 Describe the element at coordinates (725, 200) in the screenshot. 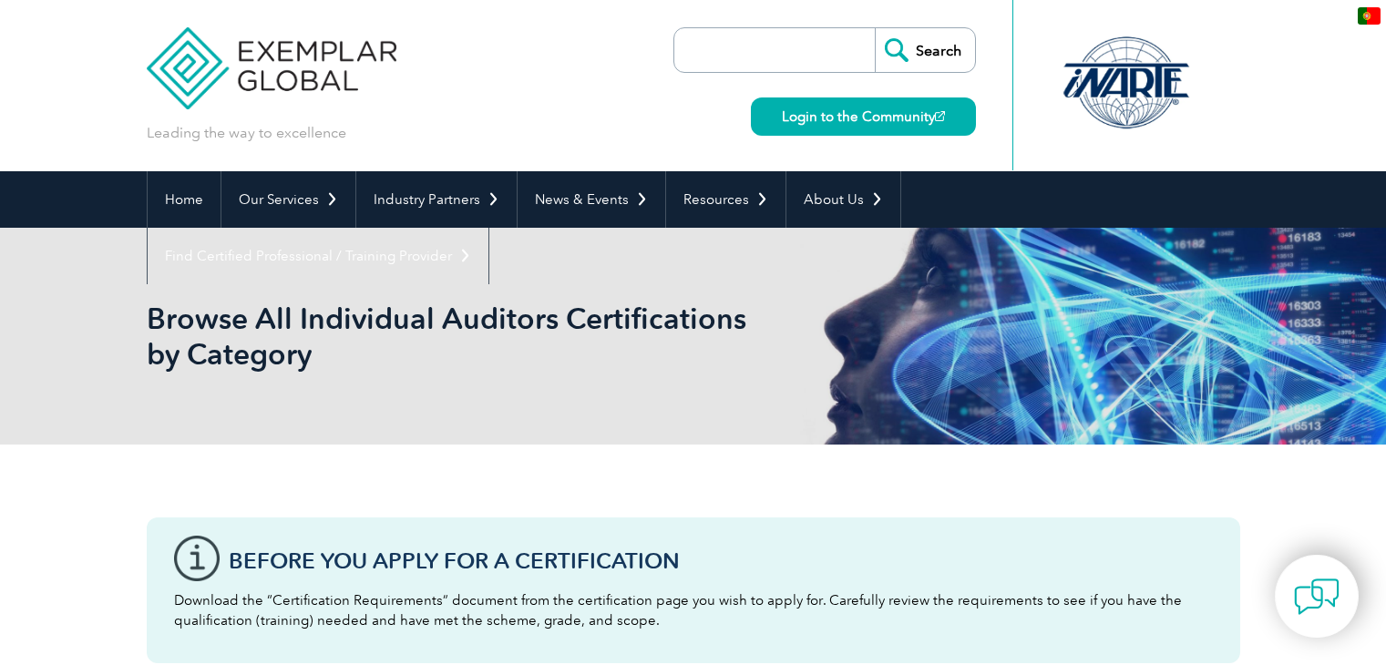

I see `a: Resources` at that location.